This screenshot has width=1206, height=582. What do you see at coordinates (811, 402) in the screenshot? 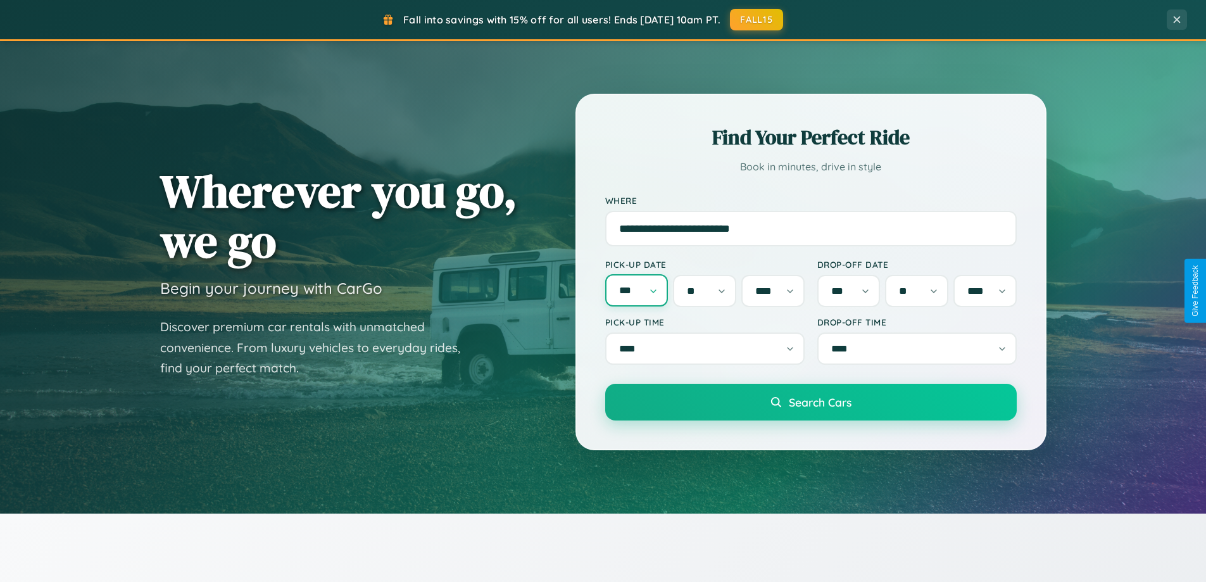
I see `button: Search Cars` at bounding box center [811, 402].